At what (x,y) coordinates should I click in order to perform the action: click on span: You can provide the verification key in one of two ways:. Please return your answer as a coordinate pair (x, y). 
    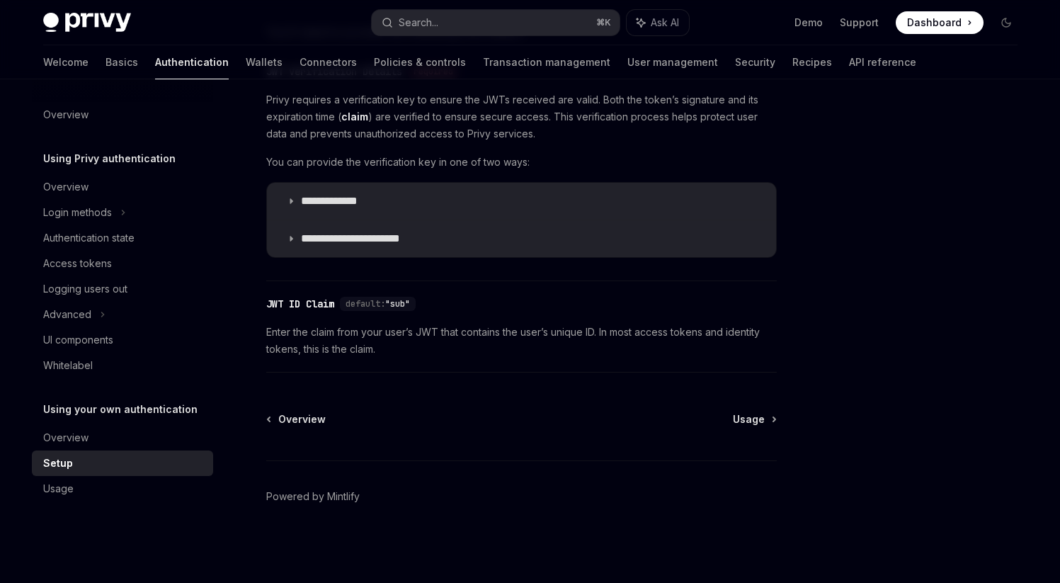
    Looking at the image, I should click on (521, 162).